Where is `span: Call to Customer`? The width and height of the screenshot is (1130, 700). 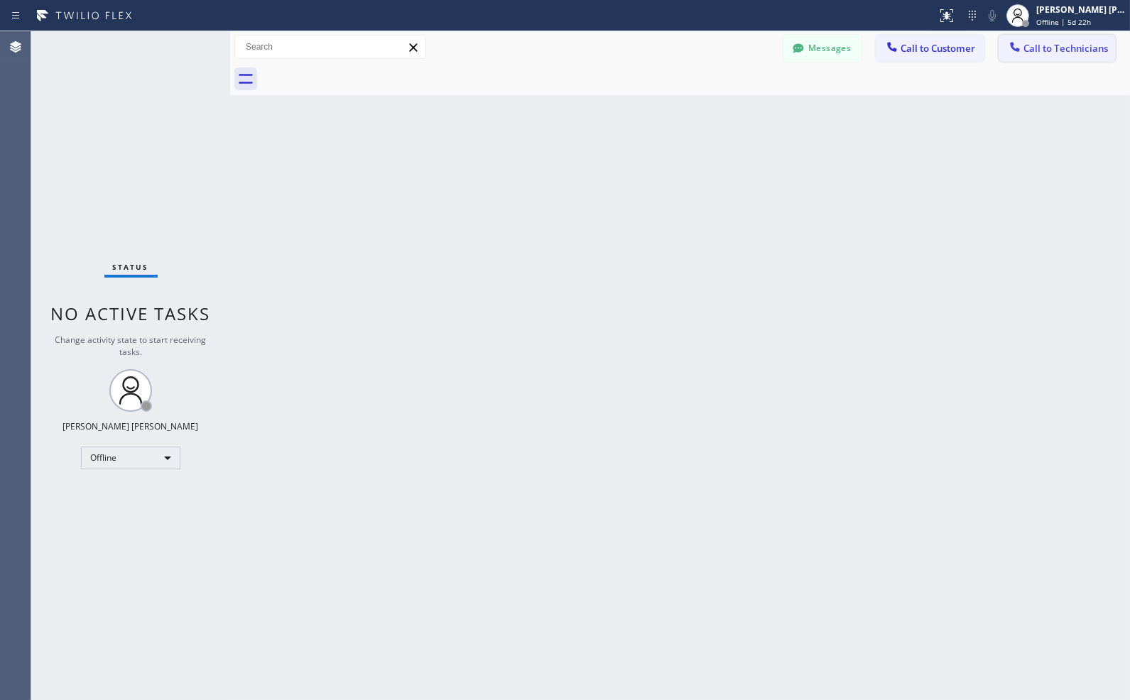 span: Call to Customer is located at coordinates (937, 48).